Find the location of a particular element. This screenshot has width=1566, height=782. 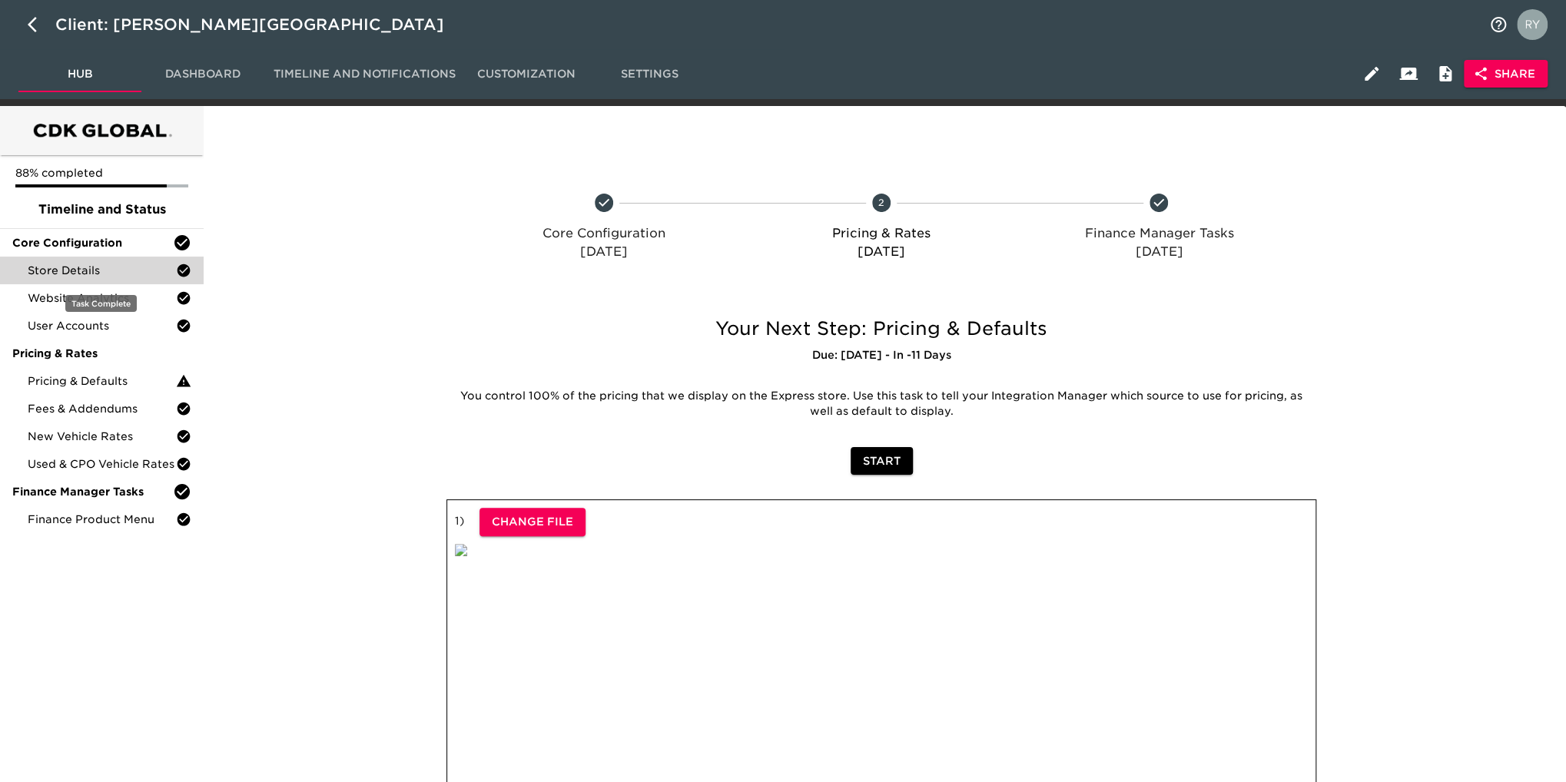

button: Edit Hub is located at coordinates (1372, 74).